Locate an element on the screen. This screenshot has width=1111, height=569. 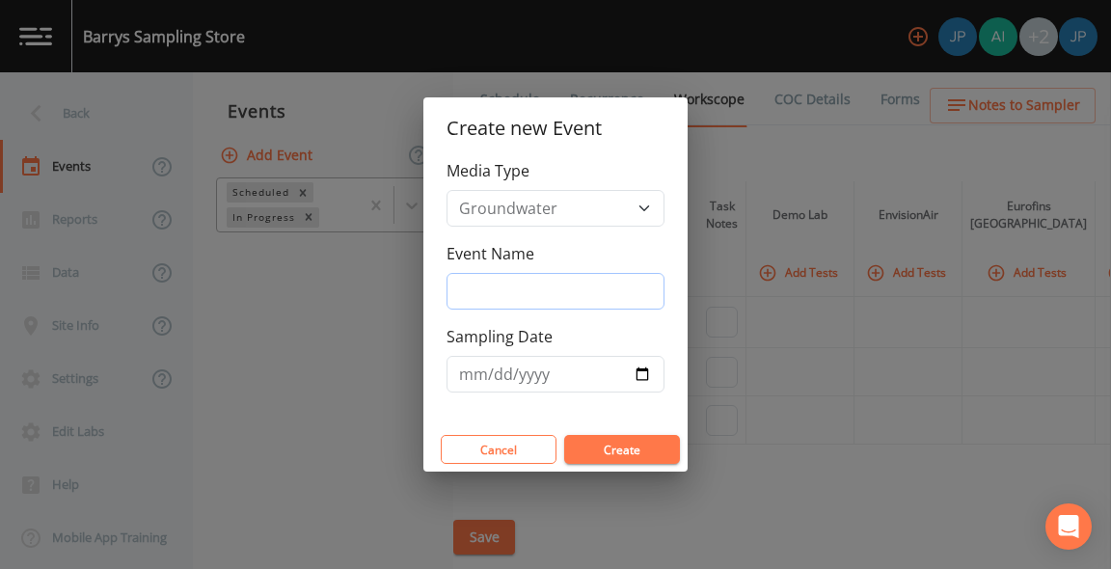
label: Sampling Date is located at coordinates (499, 337).